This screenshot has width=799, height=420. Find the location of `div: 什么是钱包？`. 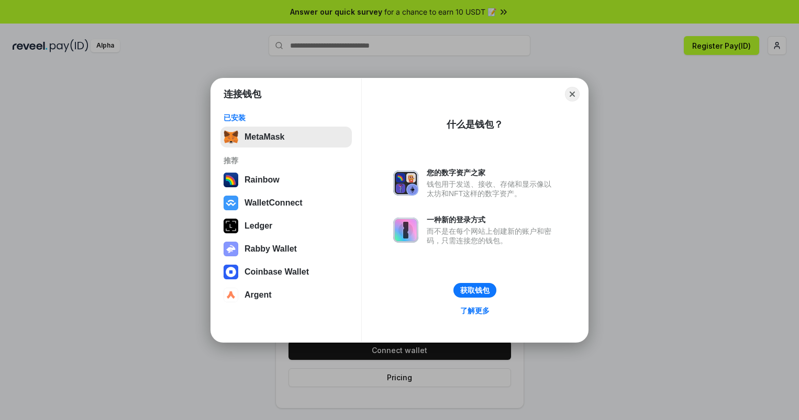

div: 什么是钱包？ is located at coordinates (475, 125).